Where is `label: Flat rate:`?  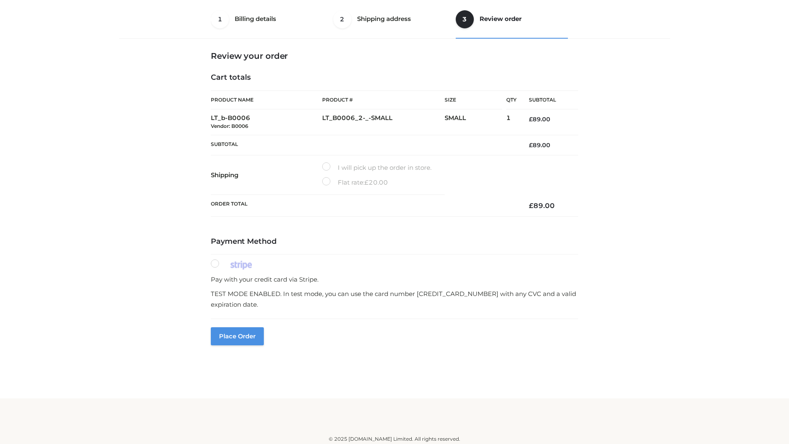
label: Flat rate: is located at coordinates (355, 182).